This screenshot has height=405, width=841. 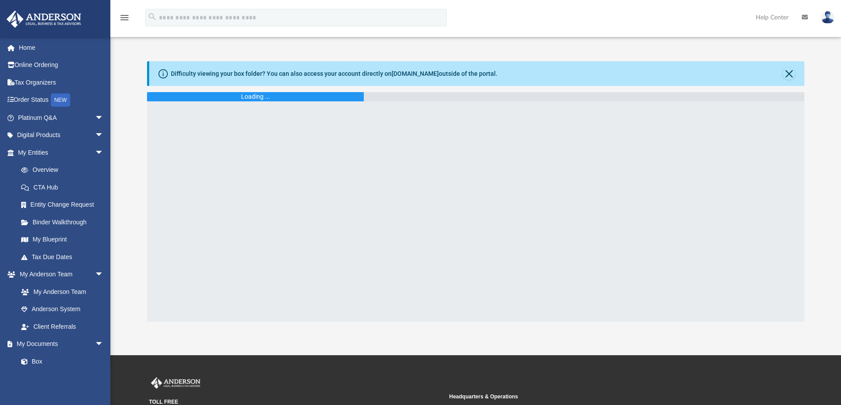 What do you see at coordinates (334, 74) in the screenshot?
I see `div: Difficulty viewing your box folder? You can also access your account directly on outside of the p...` at bounding box center [334, 74].